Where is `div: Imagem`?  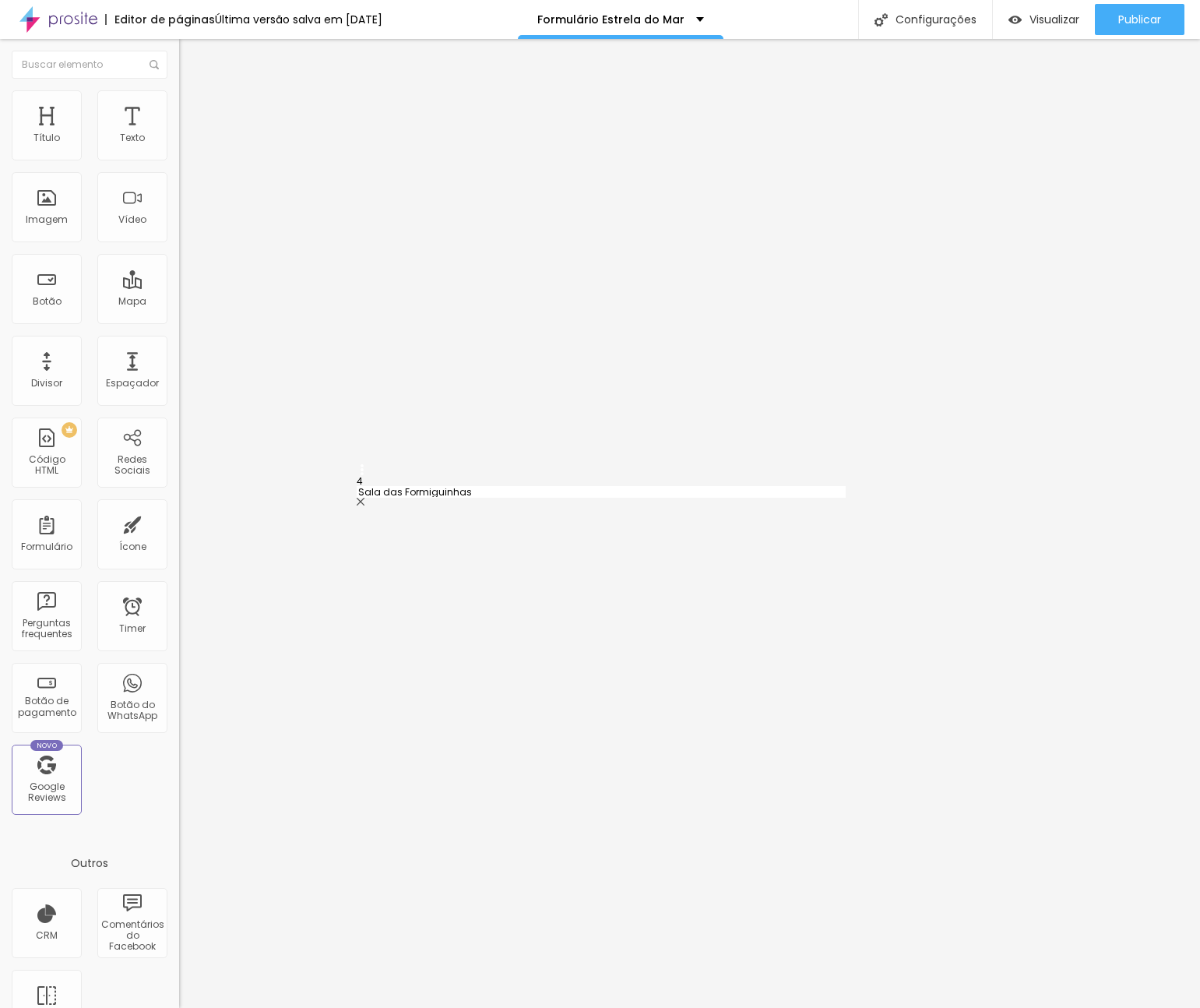
div: Imagem is located at coordinates (47, 219).